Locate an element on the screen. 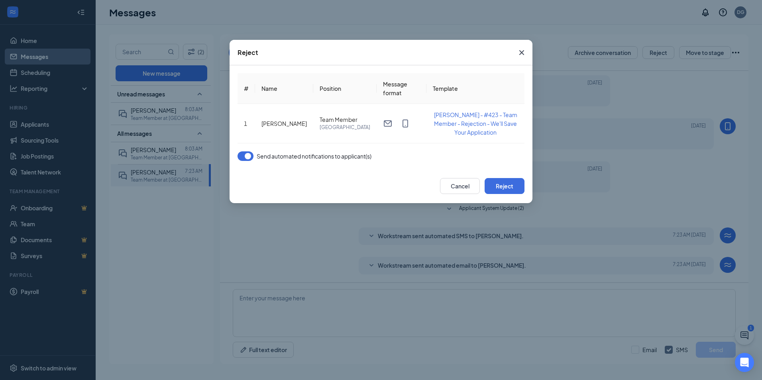 Image resolution: width=762 pixels, height=380 pixels. th: Position is located at coordinates (345, 88).